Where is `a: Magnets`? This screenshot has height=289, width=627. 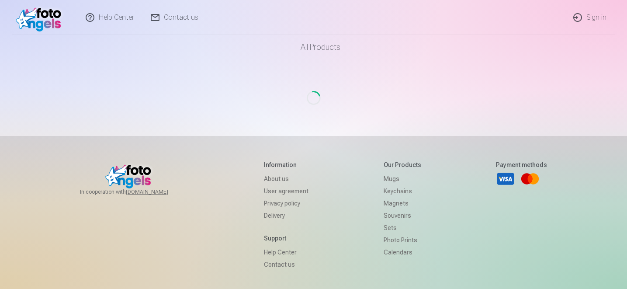
a: Magnets is located at coordinates (402, 203).